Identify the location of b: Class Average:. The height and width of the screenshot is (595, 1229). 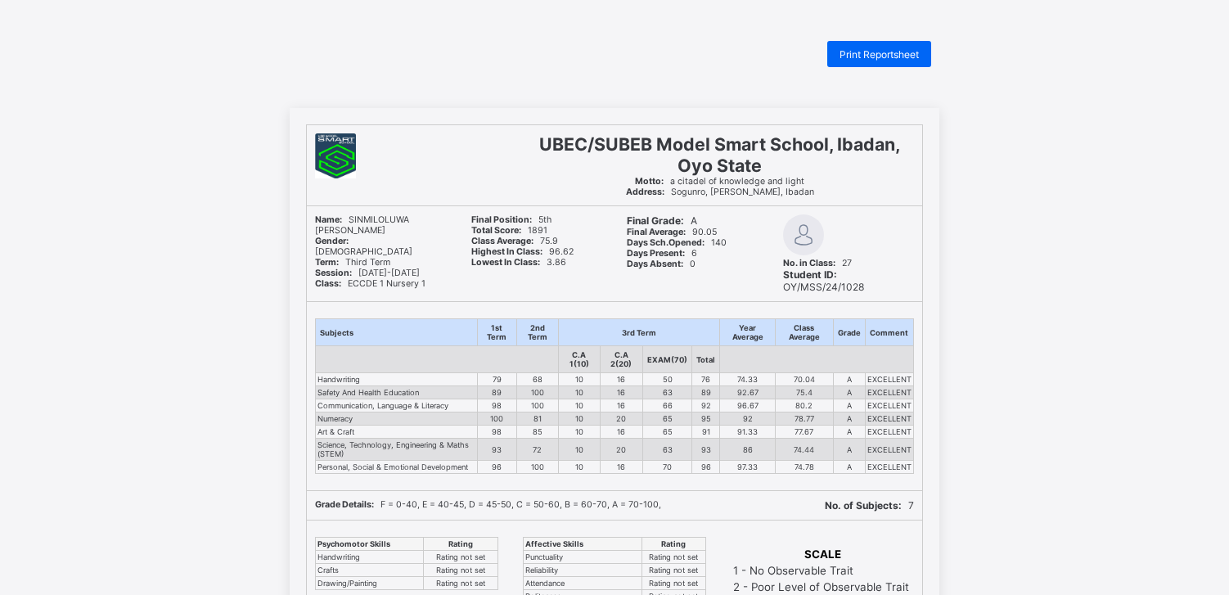
(502, 240).